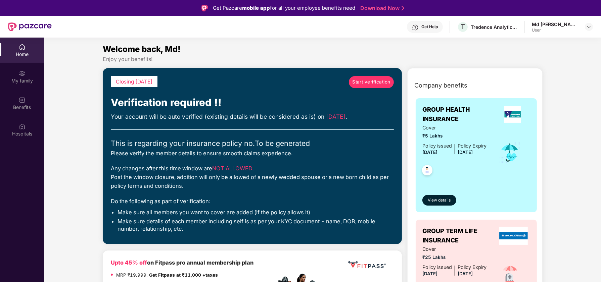 The height and width of the screenshot is (282, 601). What do you see at coordinates (322, 59) in the screenshot?
I see `div: Enjoy your benefits!` at bounding box center [322, 59].